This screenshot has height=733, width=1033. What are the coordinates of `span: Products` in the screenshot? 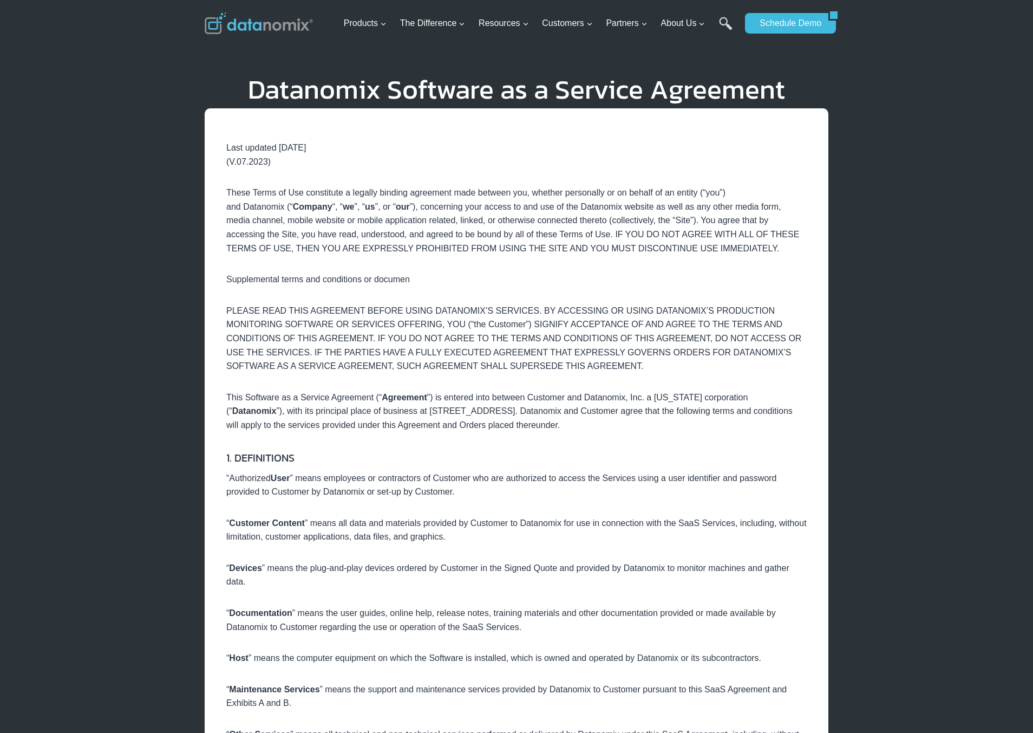 It's located at (365, 23).